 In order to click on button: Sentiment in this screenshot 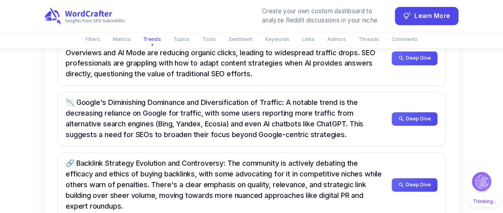, I will do `click(241, 39)`.